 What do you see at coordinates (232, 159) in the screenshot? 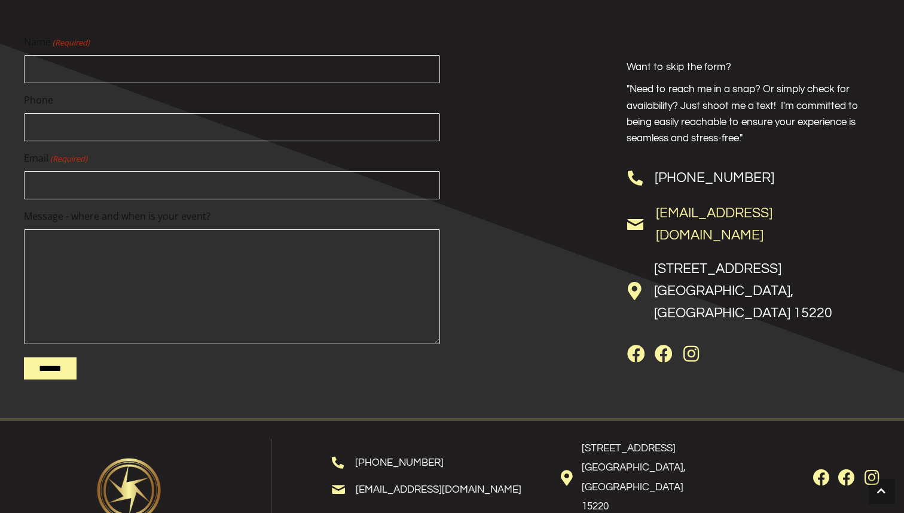
I see `label: Email` at bounding box center [232, 159].